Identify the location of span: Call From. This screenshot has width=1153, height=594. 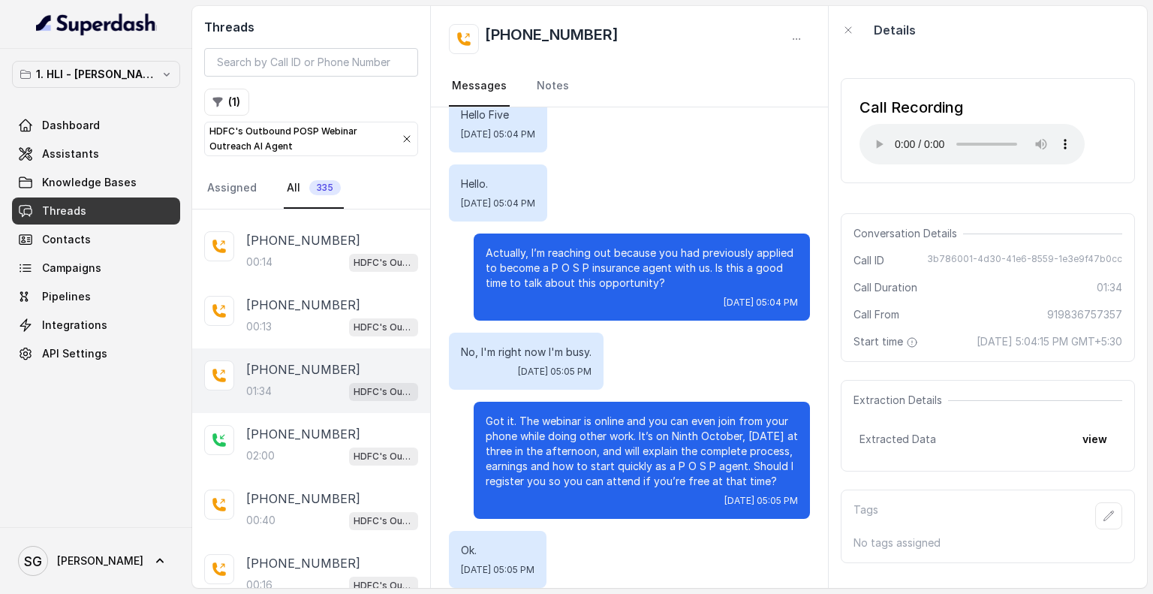
(876, 315).